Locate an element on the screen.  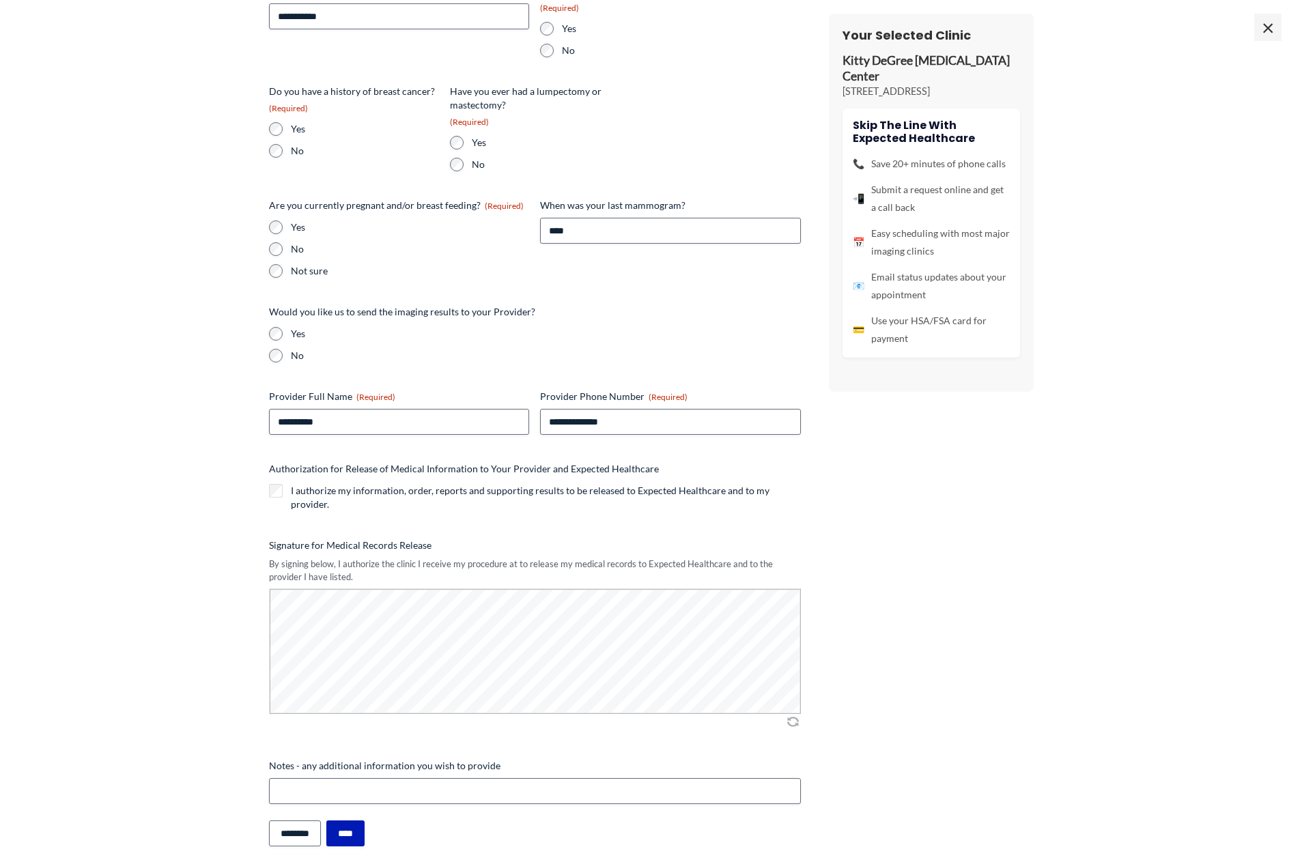
li: Easy scheduling with most major imaging clinics is located at coordinates (932, 242).